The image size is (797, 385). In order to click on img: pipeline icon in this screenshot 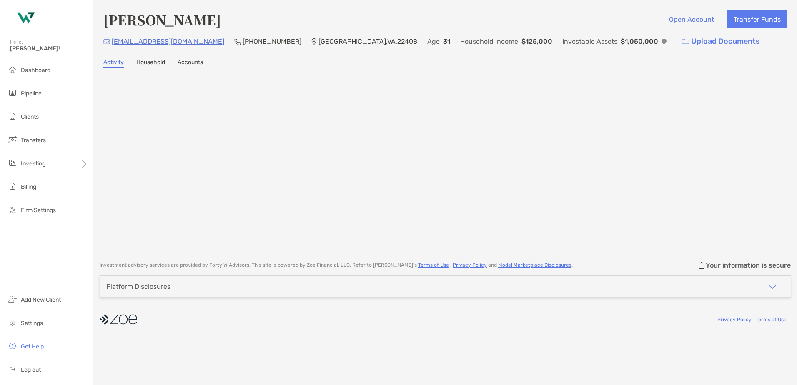, I will do `click(13, 93)`.